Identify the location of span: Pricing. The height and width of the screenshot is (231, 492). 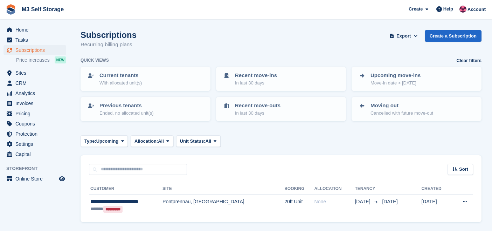
(36, 113).